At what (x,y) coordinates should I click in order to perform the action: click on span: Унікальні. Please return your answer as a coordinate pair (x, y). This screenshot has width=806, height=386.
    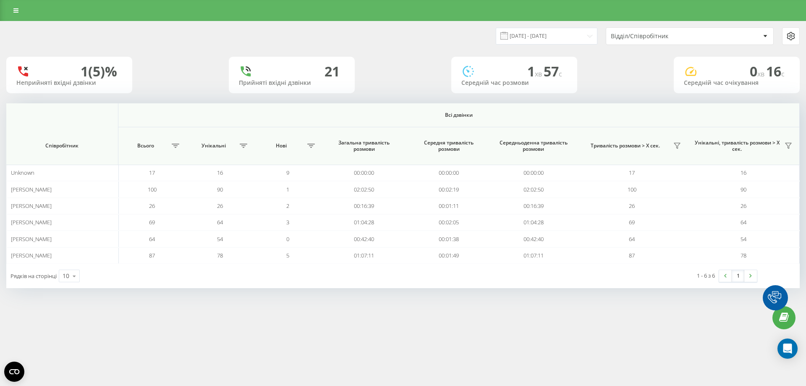
    Looking at the image, I should click on (214, 146).